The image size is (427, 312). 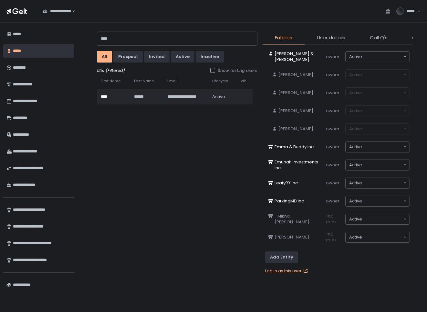 I want to click on span: ParkingMD Inc, so click(x=289, y=201).